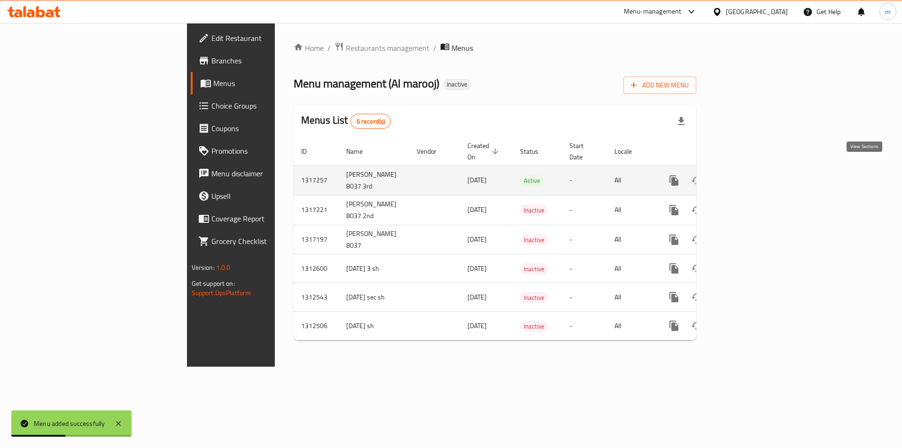 The width and height of the screenshot is (902, 448). What do you see at coordinates (271, 128) in the screenshot?
I see `span: Coupons` at bounding box center [271, 128].